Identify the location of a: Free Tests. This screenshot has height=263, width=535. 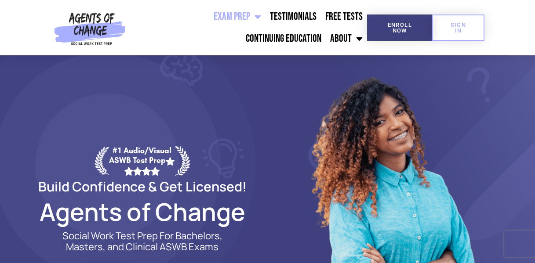
(344, 17).